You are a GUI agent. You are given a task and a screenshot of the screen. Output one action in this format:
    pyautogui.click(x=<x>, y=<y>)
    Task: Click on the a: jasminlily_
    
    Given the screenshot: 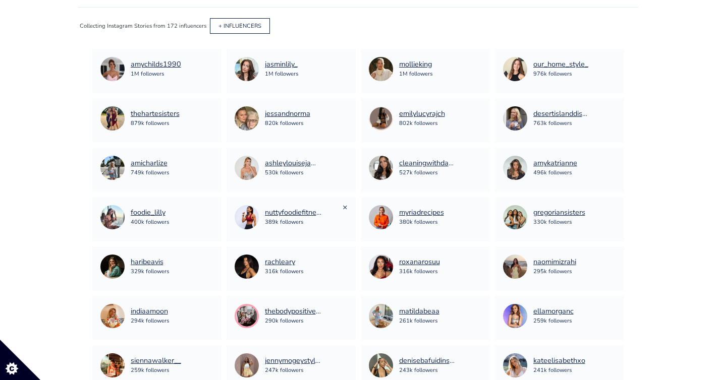 What is the action you would take?
    pyautogui.click(x=282, y=65)
    